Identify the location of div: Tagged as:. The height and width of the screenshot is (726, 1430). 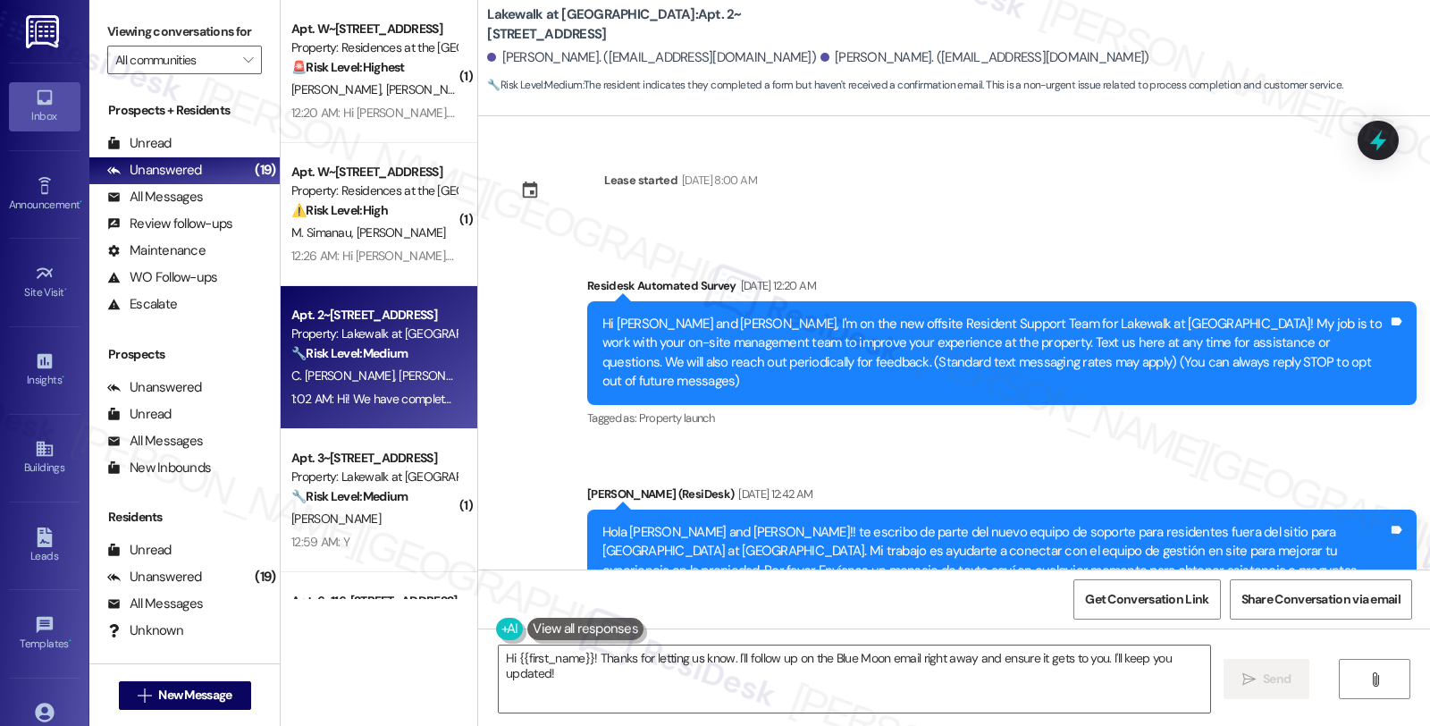
(1002, 417).